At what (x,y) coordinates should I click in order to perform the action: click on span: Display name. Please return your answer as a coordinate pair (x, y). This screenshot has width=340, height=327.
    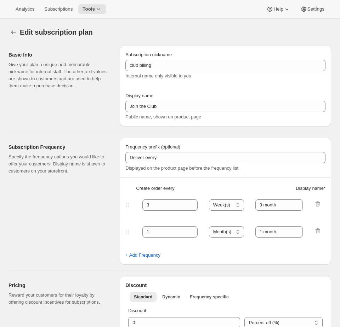
    Looking at the image, I should click on (139, 96).